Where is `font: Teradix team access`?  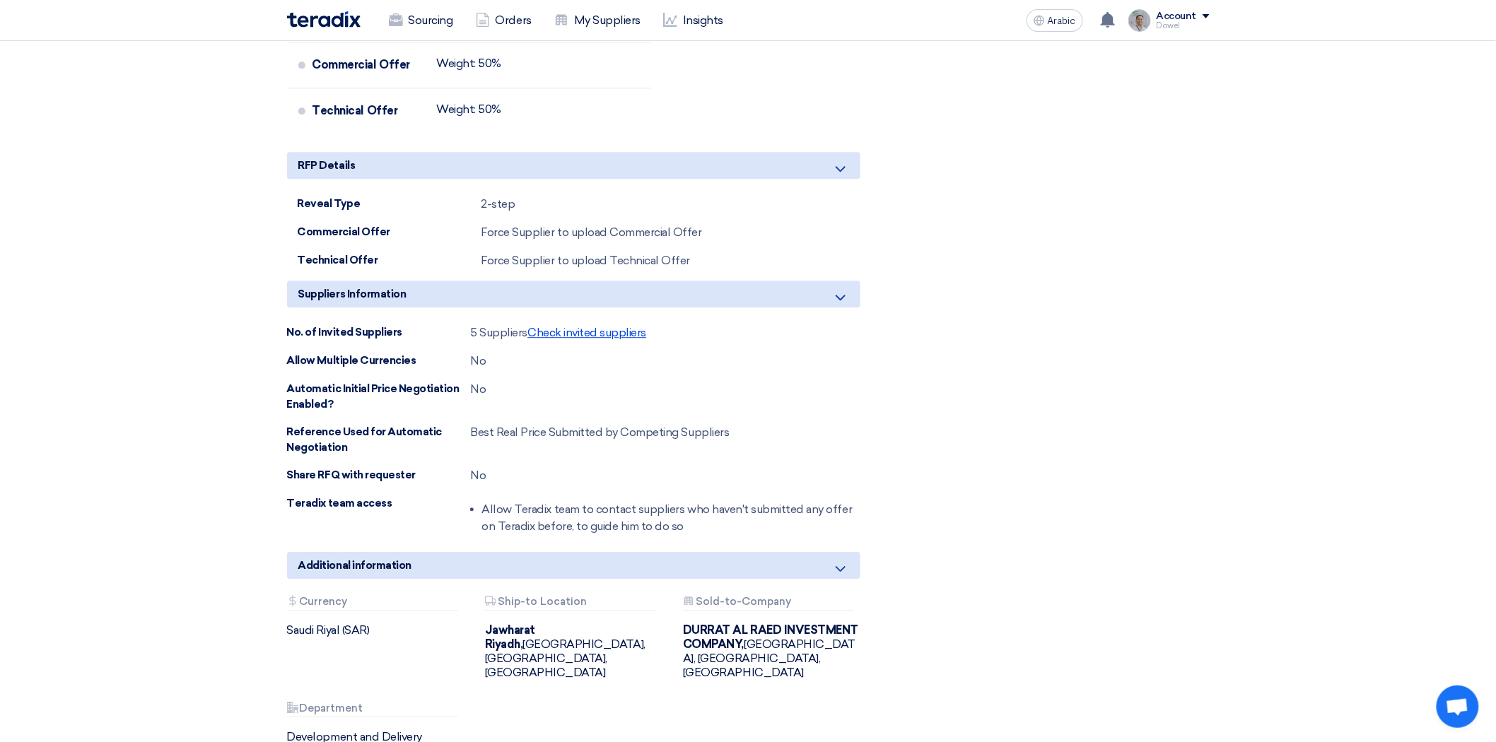
font: Teradix team access is located at coordinates (339, 503).